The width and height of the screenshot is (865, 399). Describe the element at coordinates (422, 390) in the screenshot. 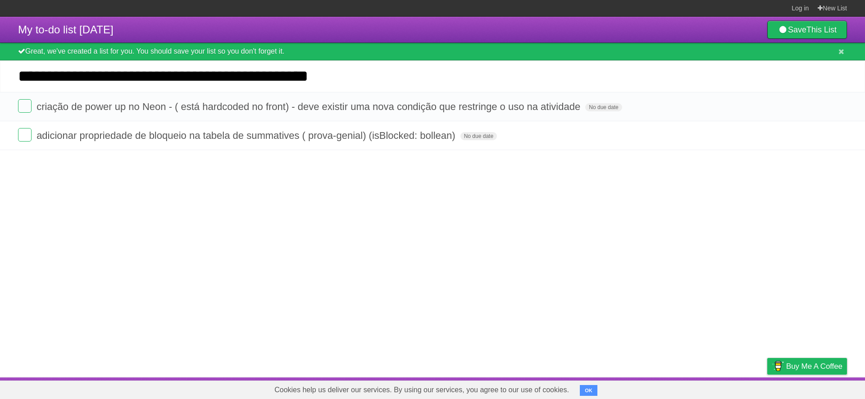

I see `span: Cookies help us deliver our services. By using our services, you agree to our use of cookies.` at that location.